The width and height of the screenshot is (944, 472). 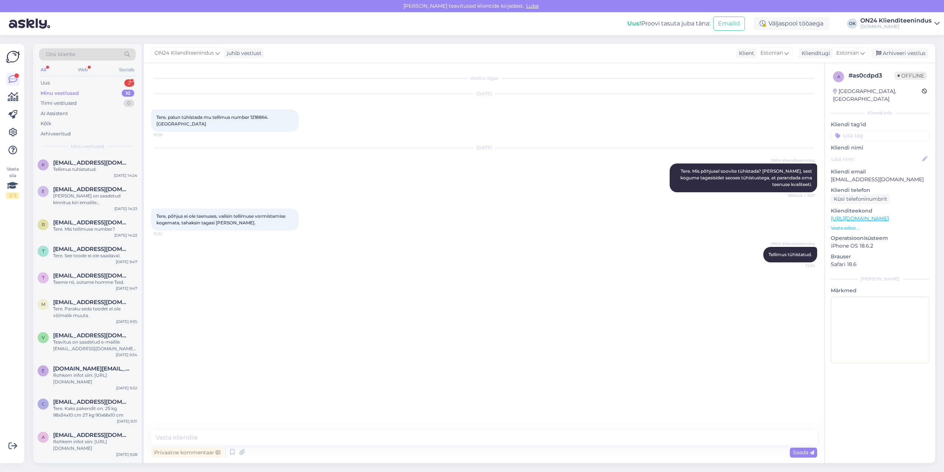 What do you see at coordinates (880, 124) in the screenshot?
I see `p: Kliendi tag'id` at bounding box center [880, 124].